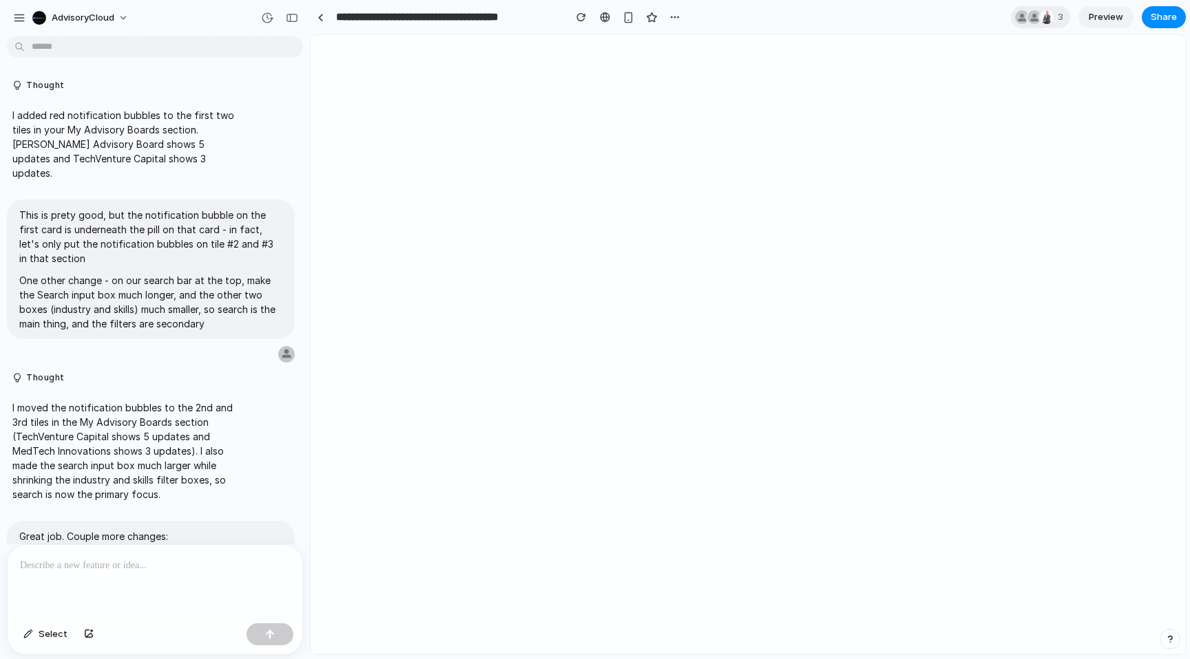 The width and height of the screenshot is (1190, 659). I want to click on span: Select, so click(53, 635).